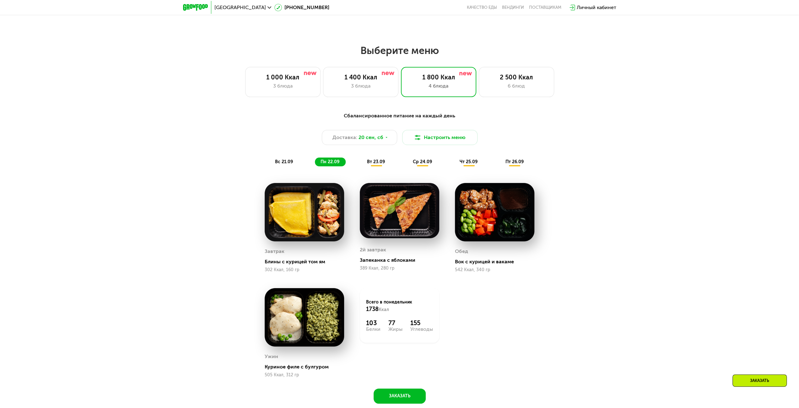  Describe the element at coordinates (275, 252) in the screenshot. I see `div: Завтрак` at that location.